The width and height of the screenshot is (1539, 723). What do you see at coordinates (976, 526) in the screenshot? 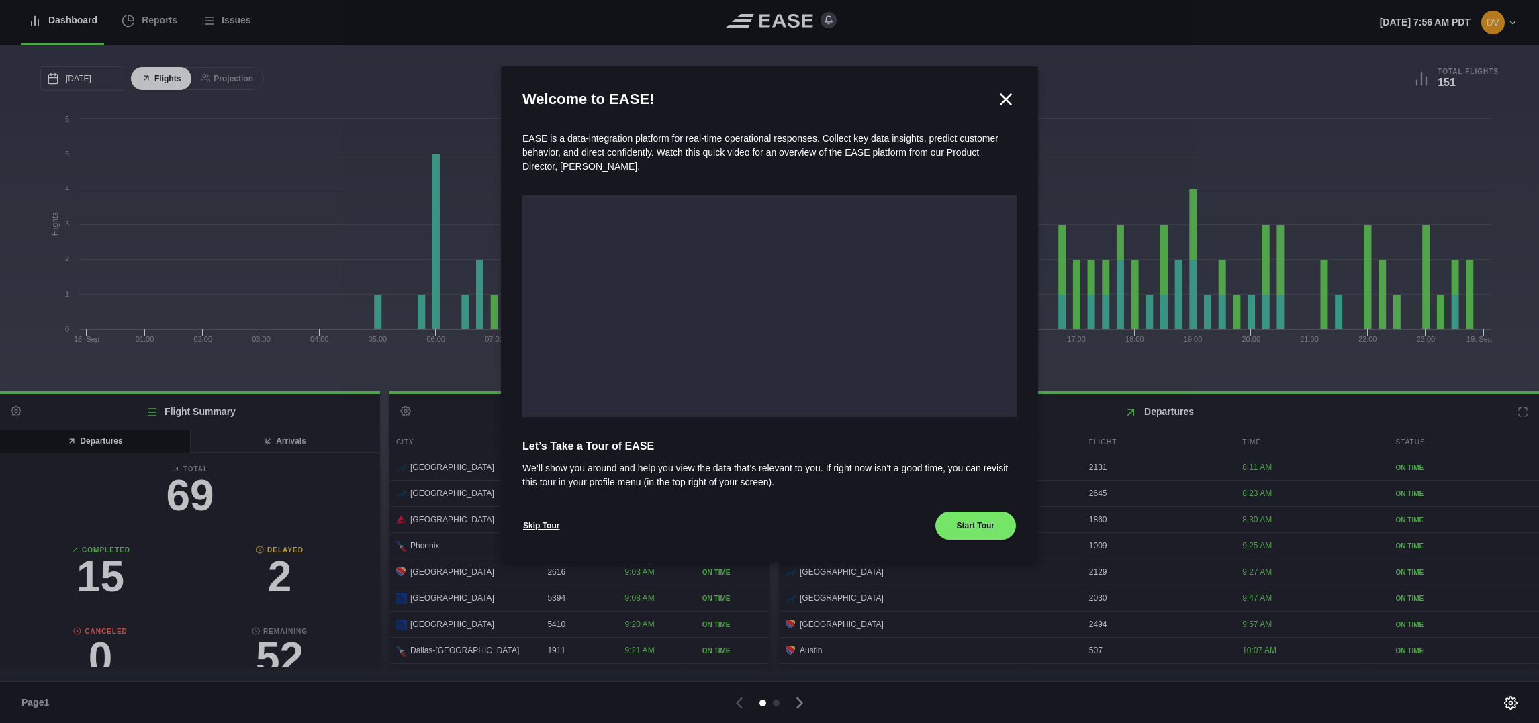
I see `button: Start Tour` at bounding box center [976, 526].